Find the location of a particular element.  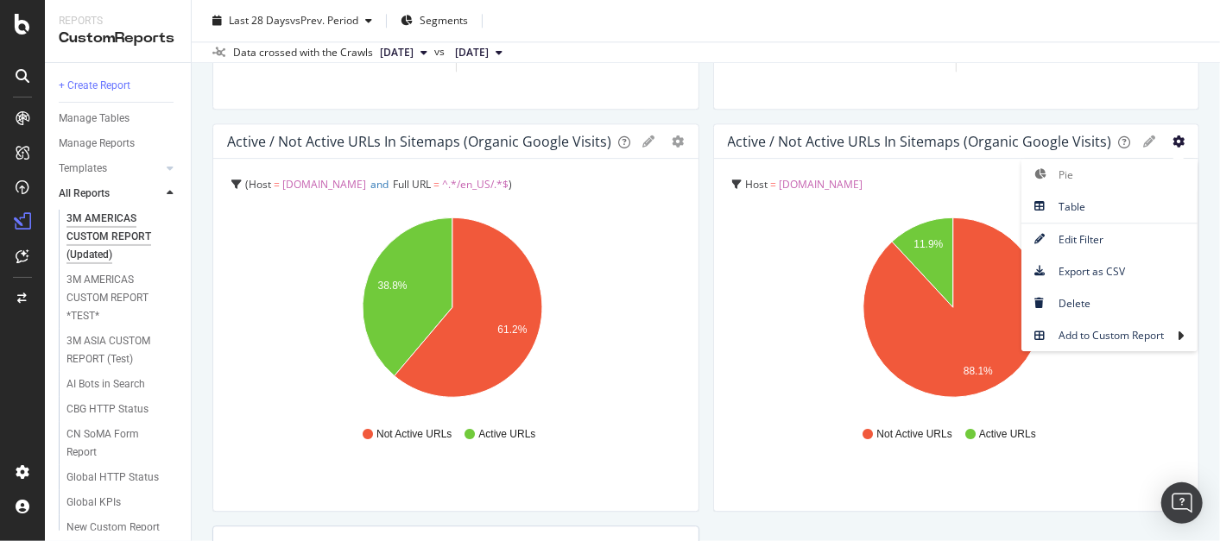

a: Templates is located at coordinates (110, 168).